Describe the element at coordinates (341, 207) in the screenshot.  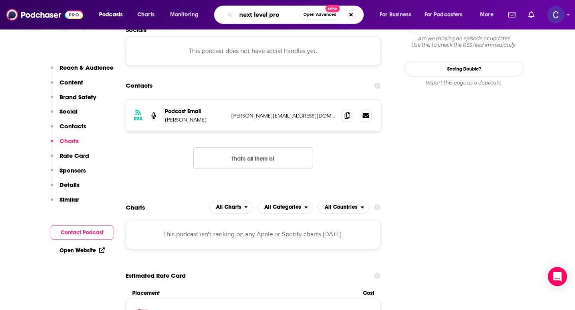
I see `span: All Countries` at that location.